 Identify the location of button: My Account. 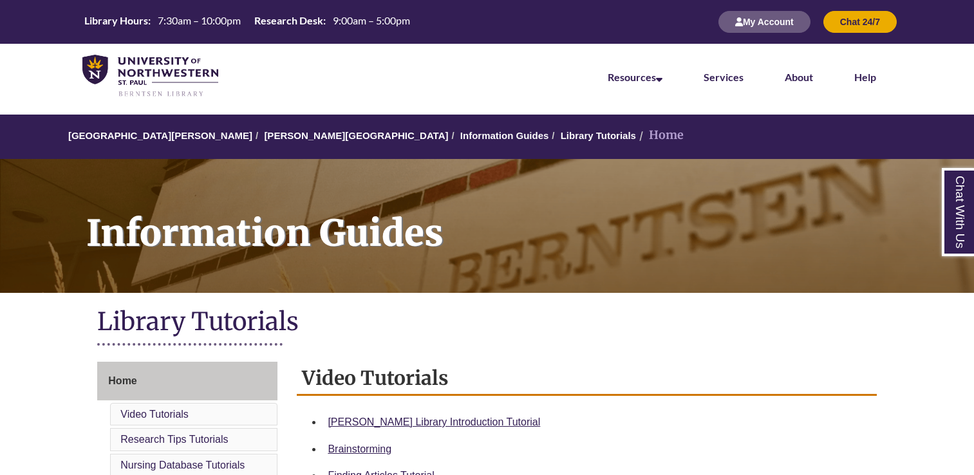
(764, 22).